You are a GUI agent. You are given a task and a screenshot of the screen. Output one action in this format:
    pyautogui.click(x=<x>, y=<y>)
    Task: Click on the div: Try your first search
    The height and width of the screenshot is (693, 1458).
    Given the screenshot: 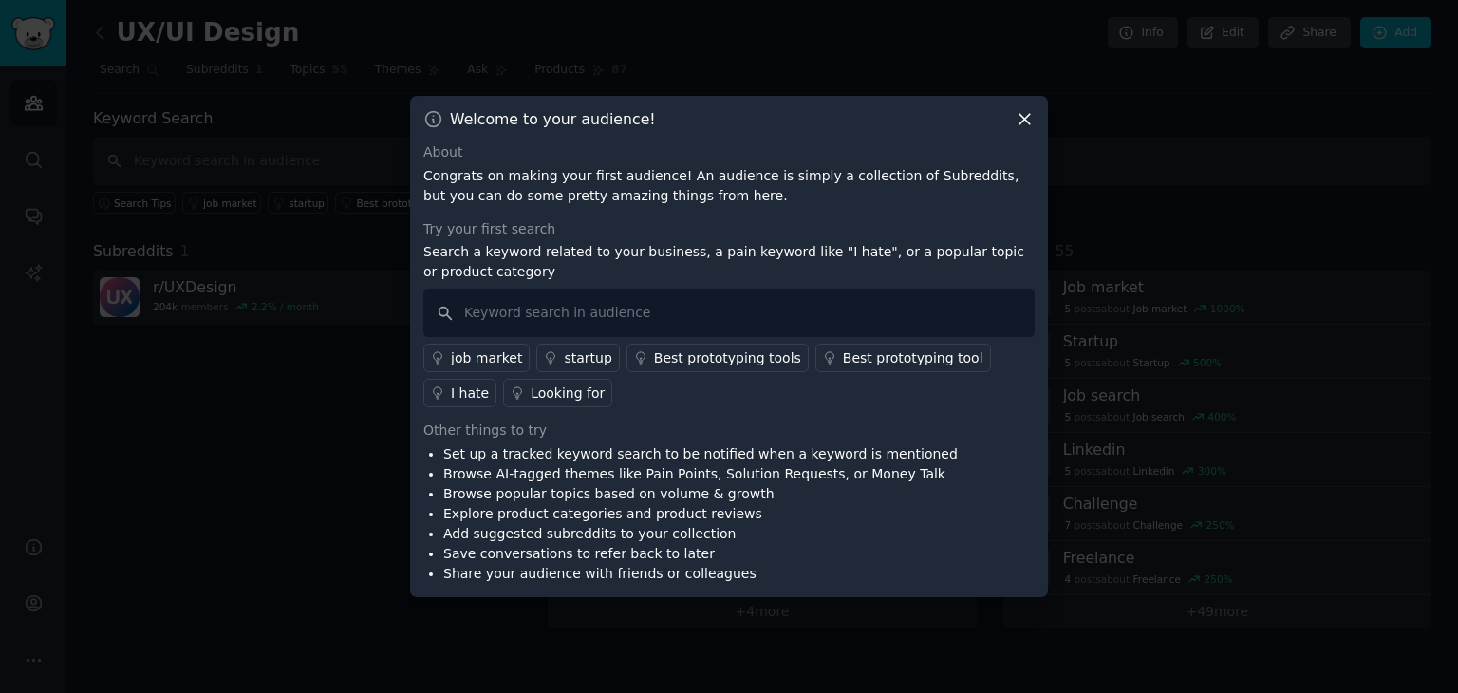 What is the action you would take?
    pyautogui.click(x=729, y=229)
    